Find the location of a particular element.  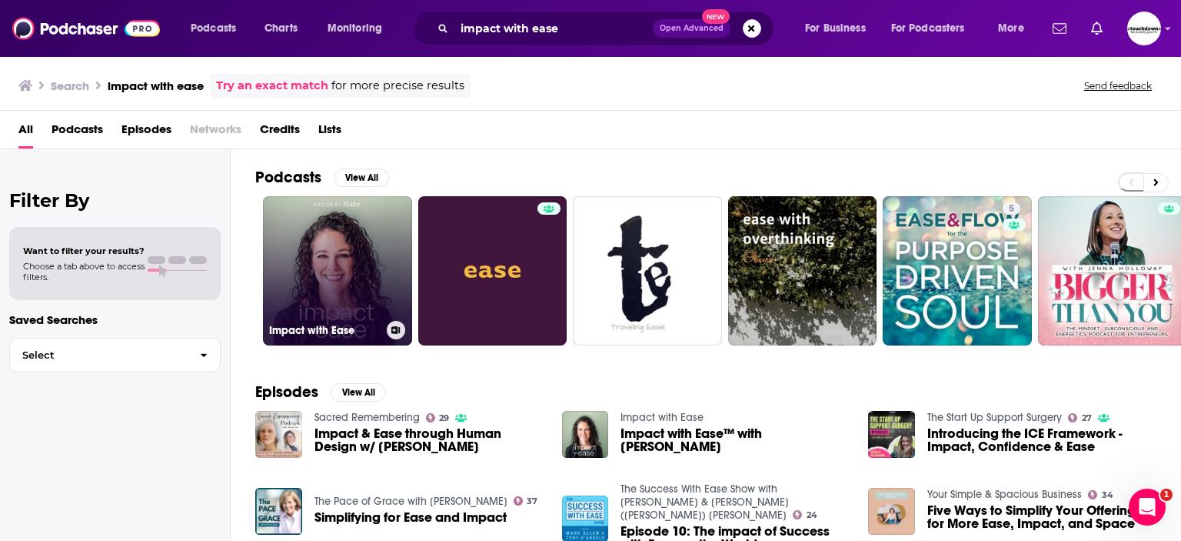

h2: Episodes is located at coordinates (287, 391).